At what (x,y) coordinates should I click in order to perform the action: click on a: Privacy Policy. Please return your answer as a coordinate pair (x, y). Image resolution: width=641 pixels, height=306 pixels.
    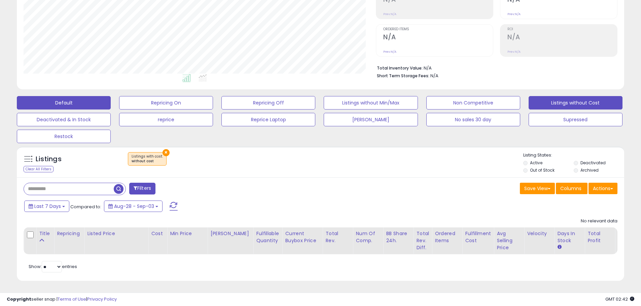
    Looking at the image, I should click on (102, 299).